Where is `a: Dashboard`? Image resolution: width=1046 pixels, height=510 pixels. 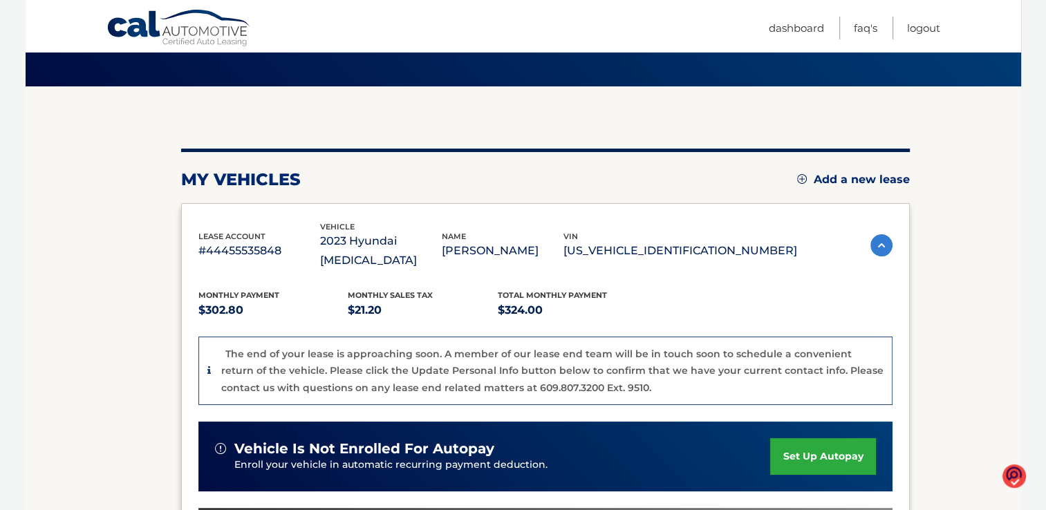
a: Dashboard is located at coordinates (797, 28).